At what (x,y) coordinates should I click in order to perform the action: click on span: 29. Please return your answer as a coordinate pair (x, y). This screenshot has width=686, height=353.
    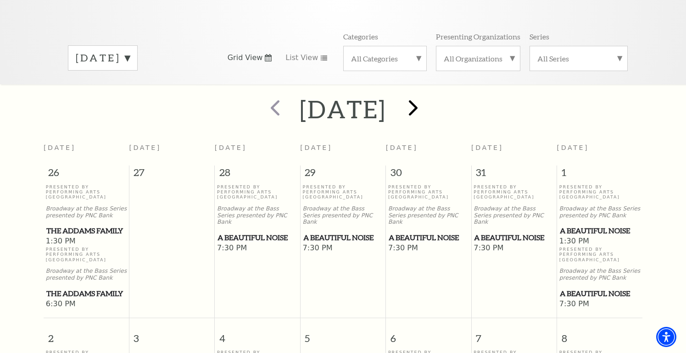
    Looking at the image, I should click on (343, 175).